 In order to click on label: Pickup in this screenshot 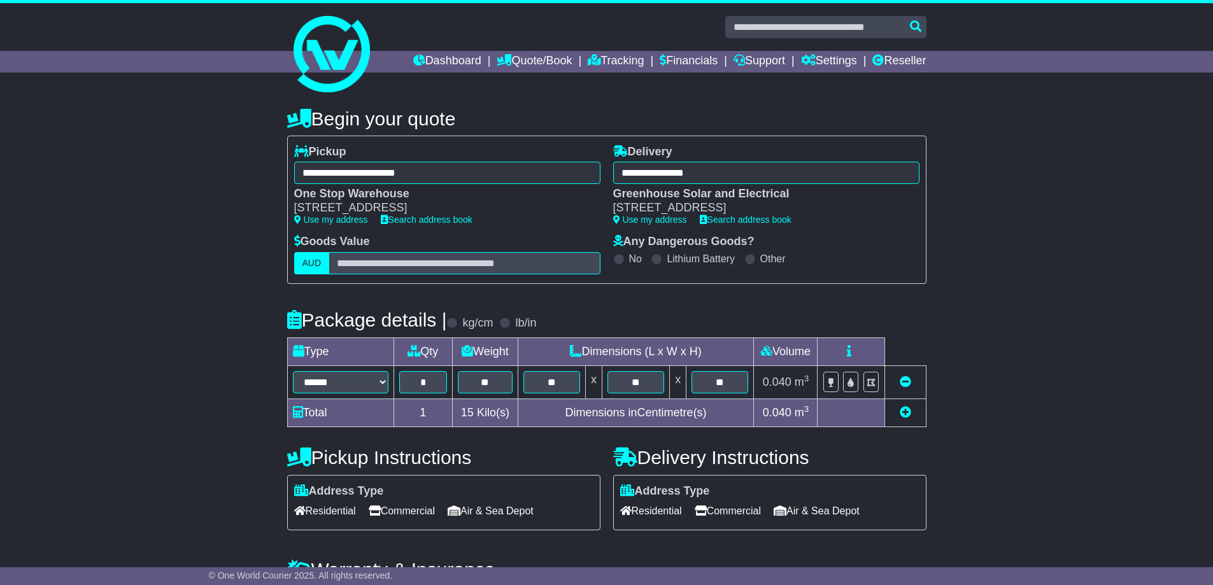, I will do `click(320, 152)`.